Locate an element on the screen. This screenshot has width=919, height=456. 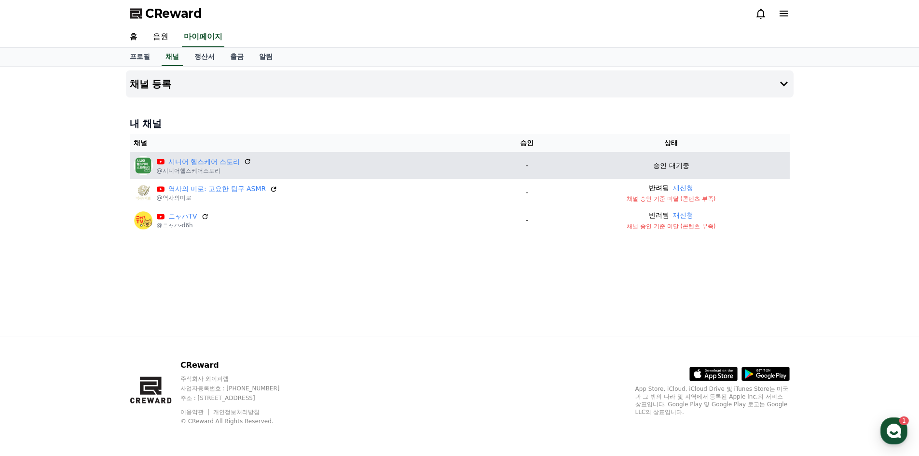
a: 역사의 미로: 고요한 탐구 ASMR is located at coordinates (217, 189).